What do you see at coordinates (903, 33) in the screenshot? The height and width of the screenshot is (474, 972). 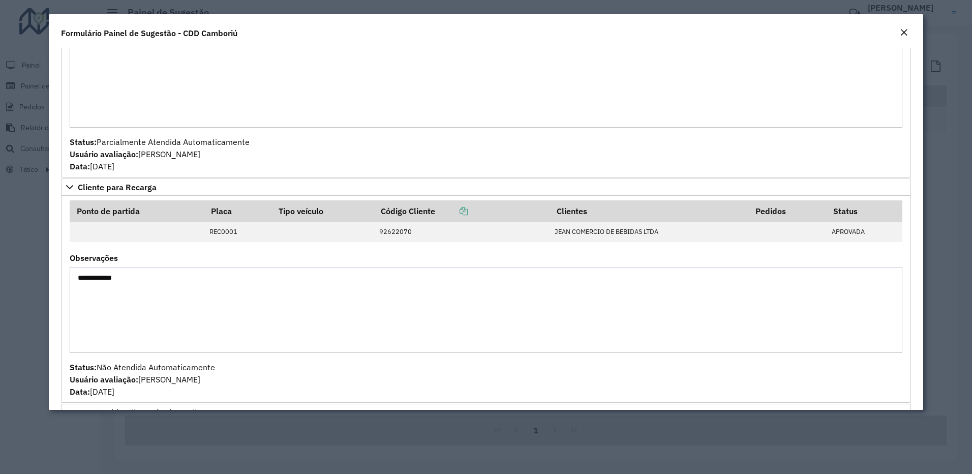 I see `button: Close` at bounding box center [903, 33].